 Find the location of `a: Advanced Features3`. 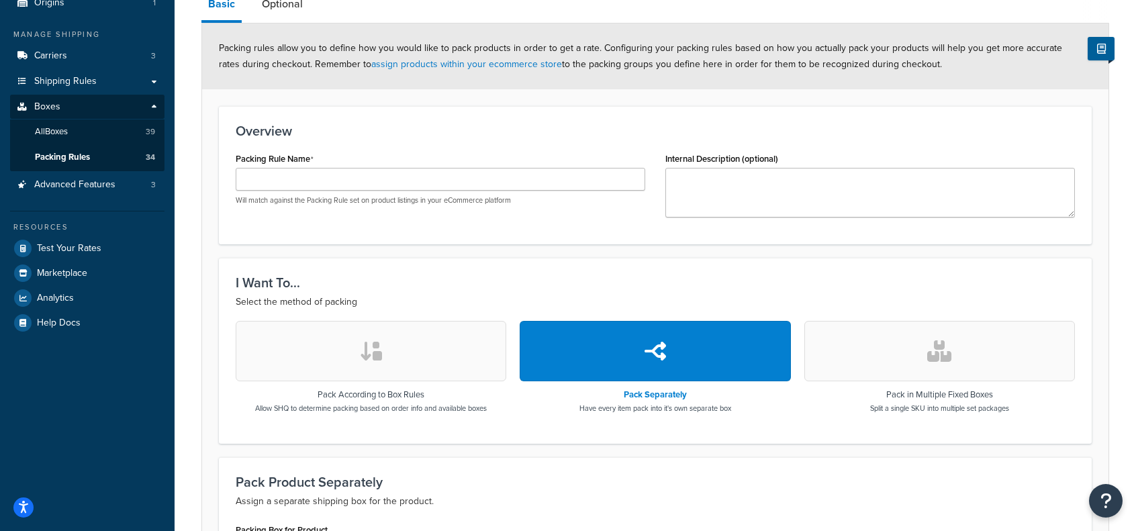

a: Advanced Features3 is located at coordinates (87, 185).